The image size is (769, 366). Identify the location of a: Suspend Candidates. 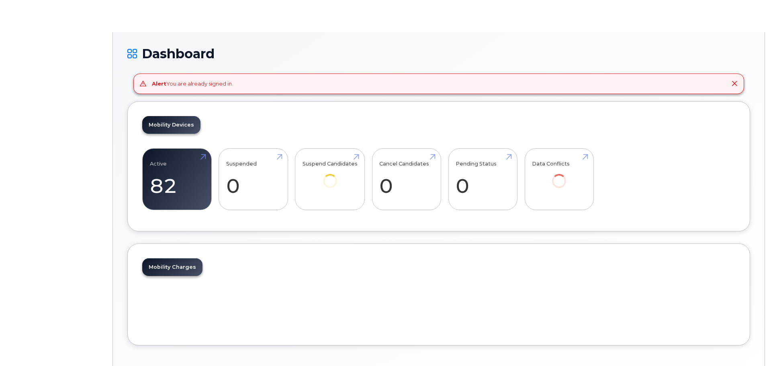
(330, 176).